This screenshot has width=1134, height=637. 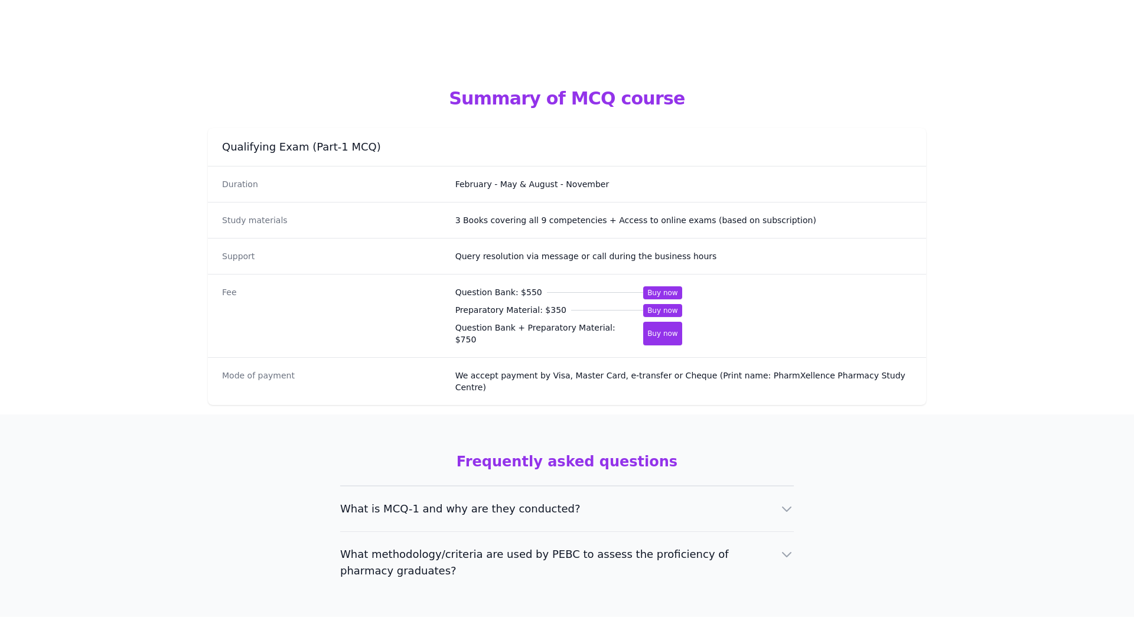 What do you see at coordinates (683, 256) in the screenshot?
I see `dd: Query resolution via message or call during the business hours` at bounding box center [683, 256].